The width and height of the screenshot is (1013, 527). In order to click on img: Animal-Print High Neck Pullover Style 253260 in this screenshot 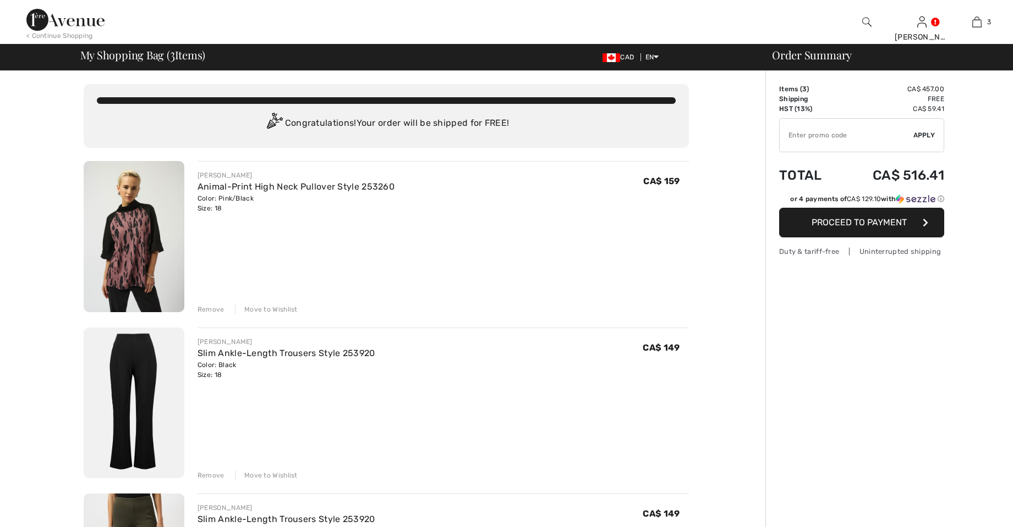, I will do `click(134, 237)`.